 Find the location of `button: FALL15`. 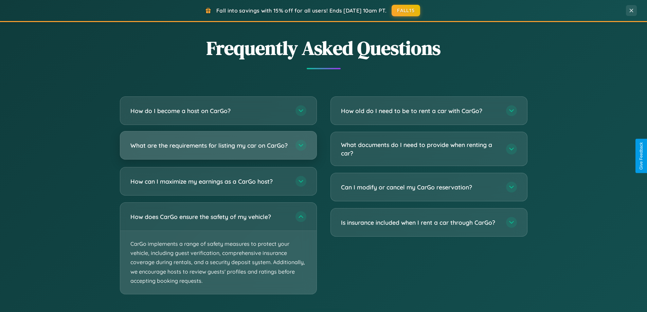

button: FALL15 is located at coordinates (406, 11).